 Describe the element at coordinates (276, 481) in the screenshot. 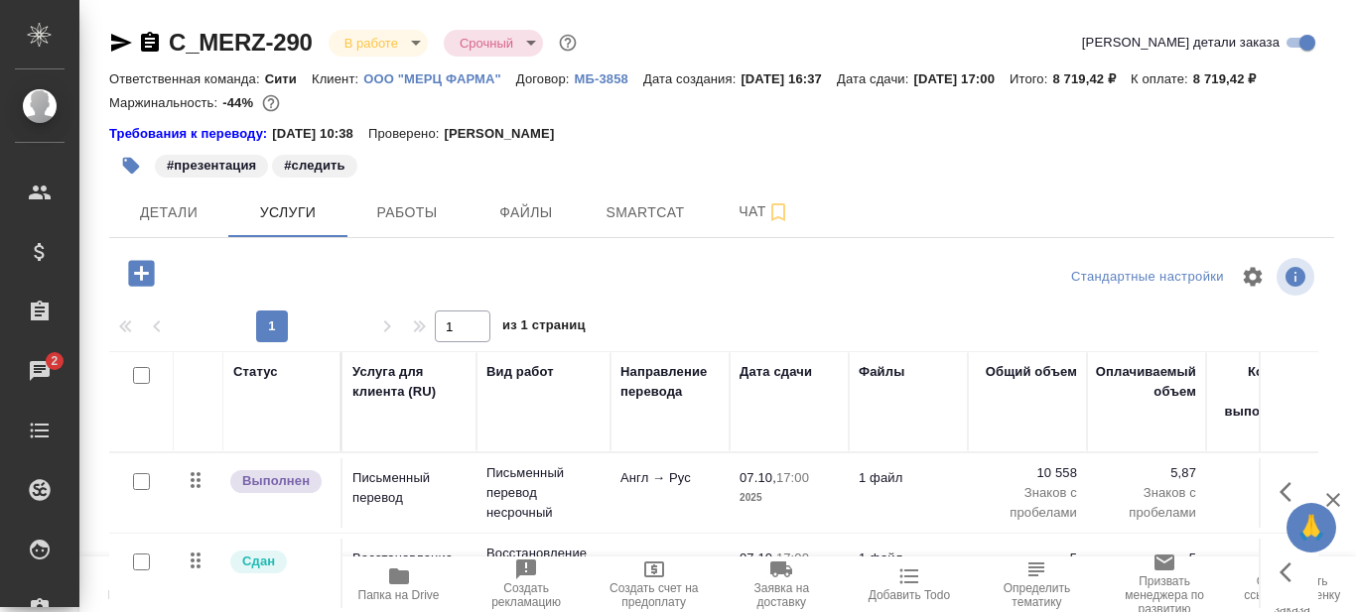

I see `p: Выполнен` at that location.